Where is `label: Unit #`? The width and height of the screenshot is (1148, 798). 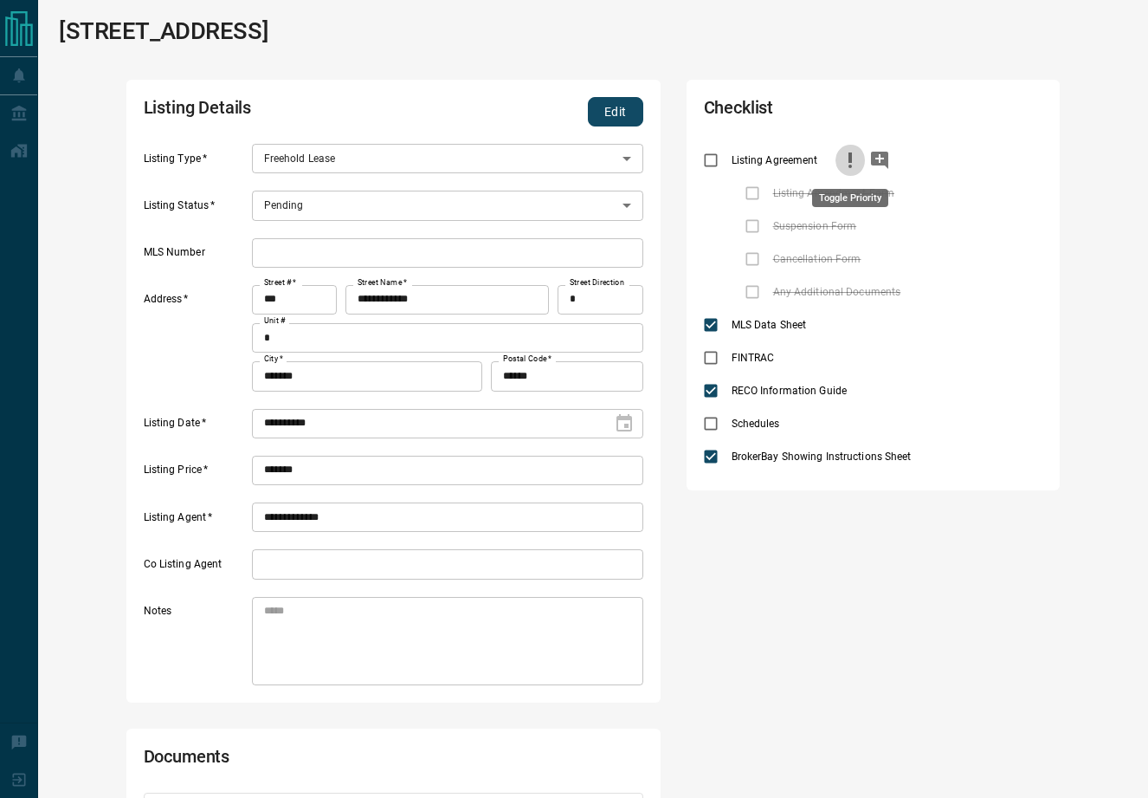 label: Unit # is located at coordinates (275, 320).